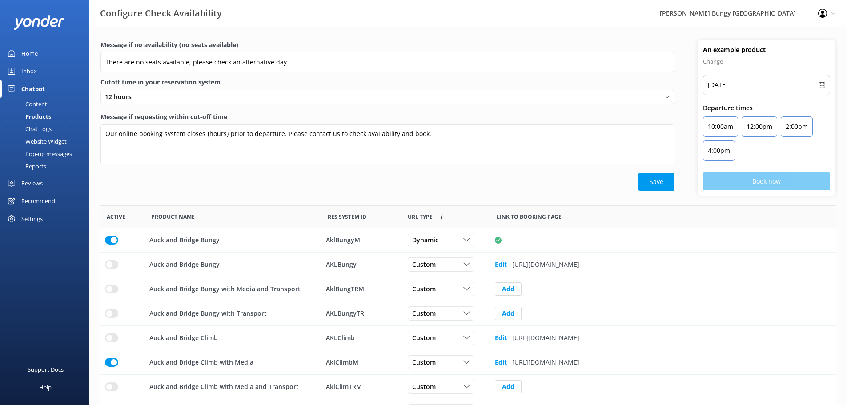 The width and height of the screenshot is (847, 405). Describe the element at coordinates (32, 219) in the screenshot. I see `div: Settings` at that location.